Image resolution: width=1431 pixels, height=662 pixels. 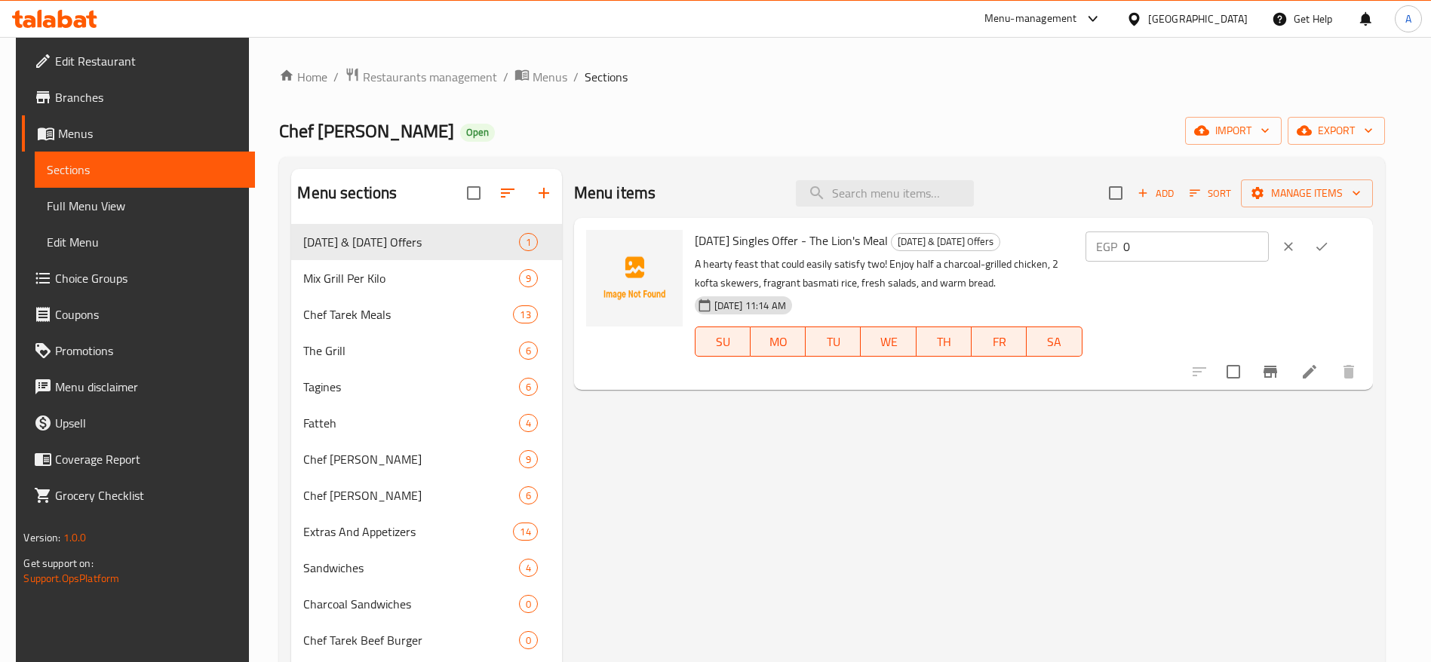 I want to click on div: Chef Tarek Meals13, so click(x=426, y=315).